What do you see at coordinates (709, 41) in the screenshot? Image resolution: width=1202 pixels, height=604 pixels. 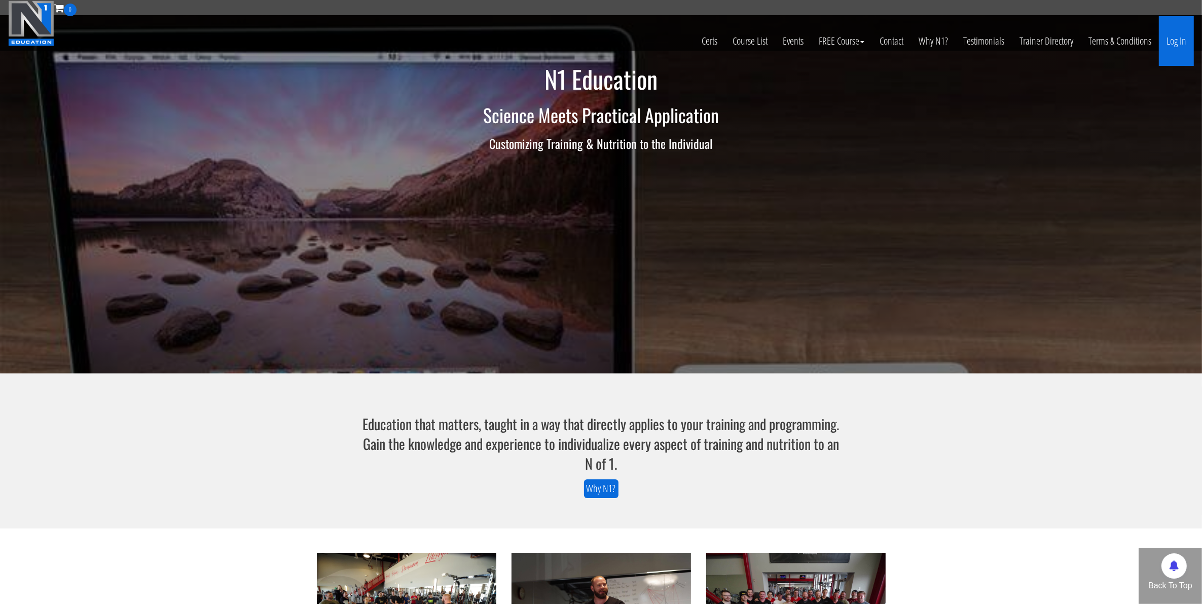 I see `a: Certs` at bounding box center [709, 41].